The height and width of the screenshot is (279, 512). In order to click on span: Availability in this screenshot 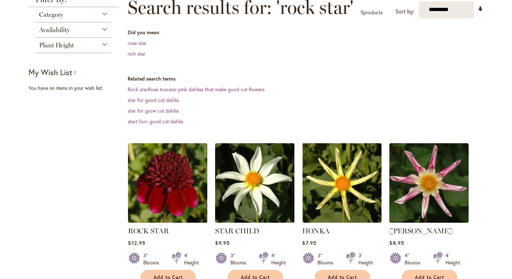, I will do `click(54, 30)`.